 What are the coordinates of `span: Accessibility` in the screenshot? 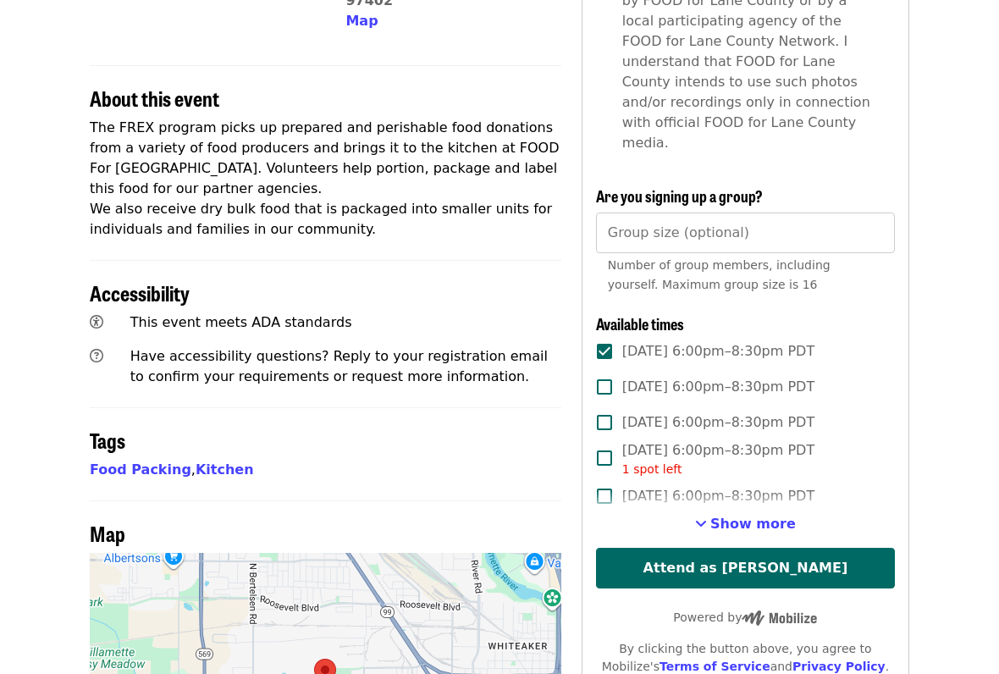 It's located at (140, 292).